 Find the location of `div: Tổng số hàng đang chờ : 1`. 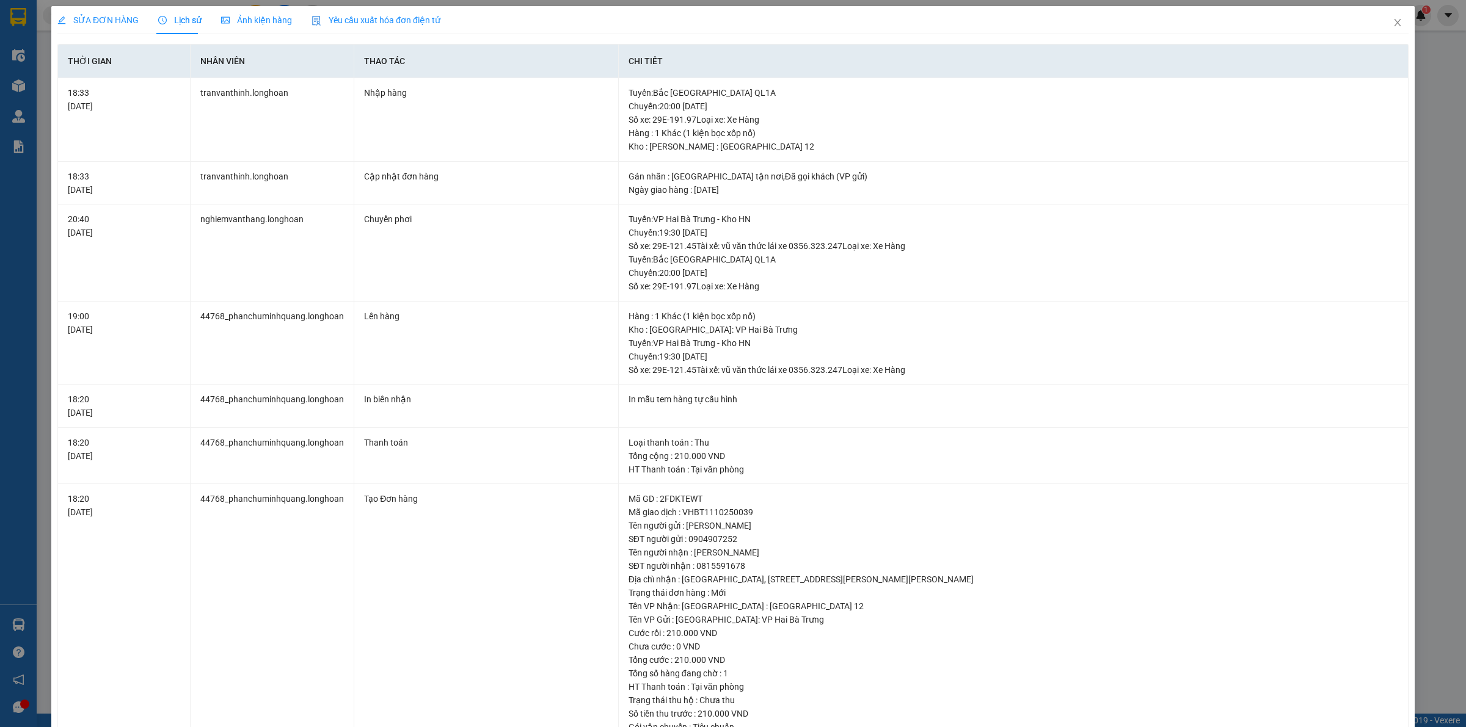

div: Tổng số hàng đang chờ : 1 is located at coordinates (1013, 674).